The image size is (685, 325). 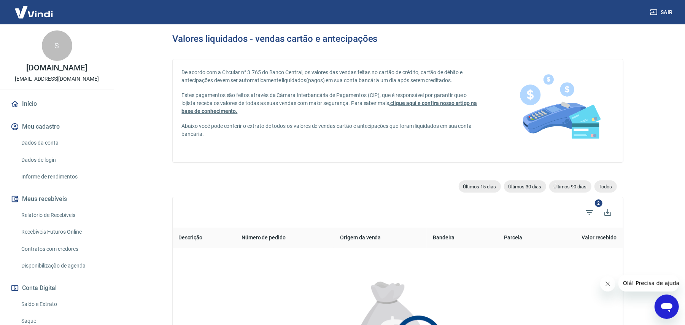 I want to click on button: Sair, so click(x=663, y=12).